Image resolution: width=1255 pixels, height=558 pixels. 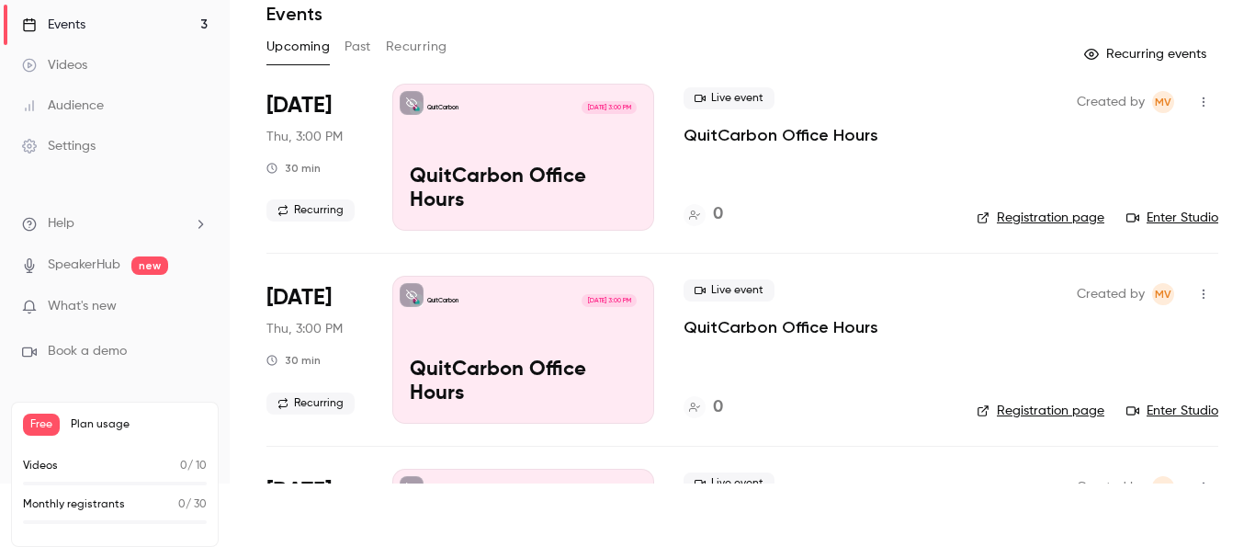 What do you see at coordinates (61, 223) in the screenshot?
I see `span: Help` at bounding box center [61, 223].